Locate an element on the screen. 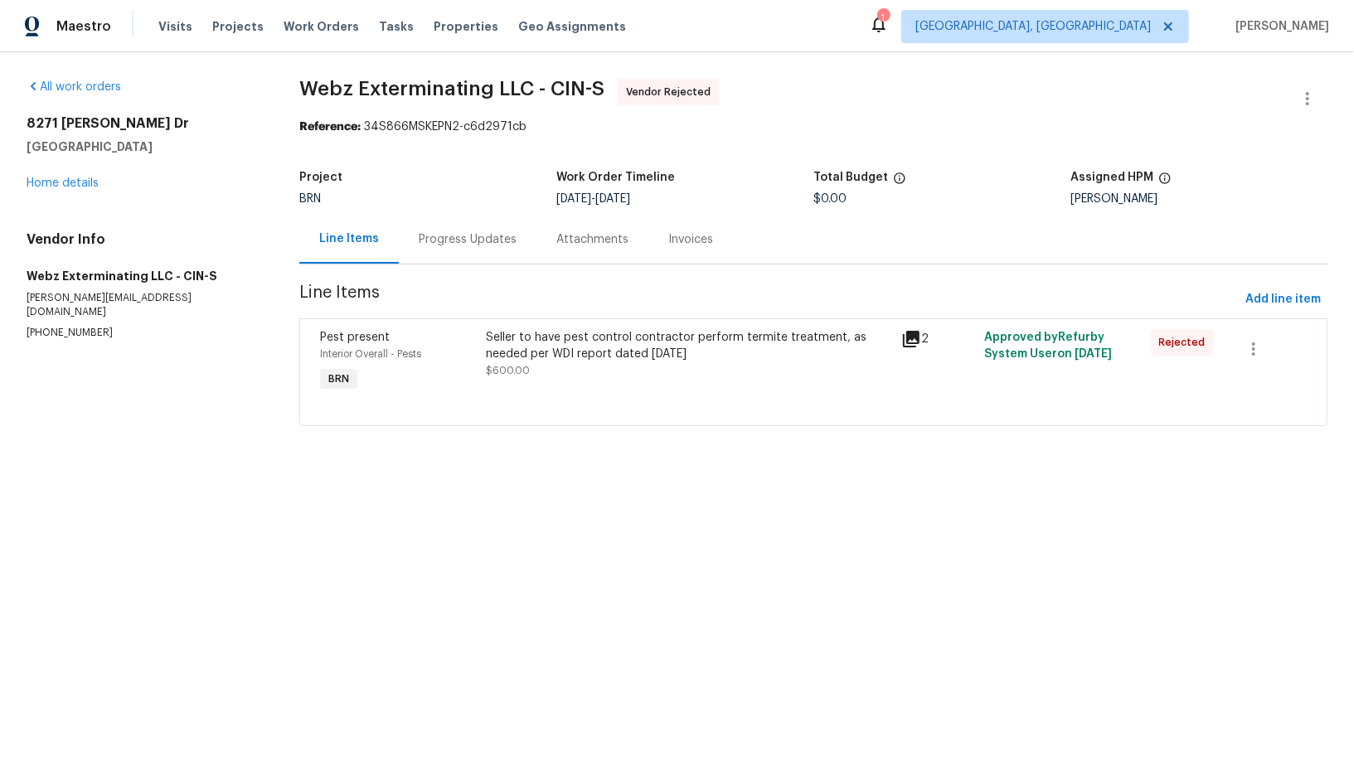 This screenshot has width=1354, height=766. span: Work Orders is located at coordinates (321, 27).